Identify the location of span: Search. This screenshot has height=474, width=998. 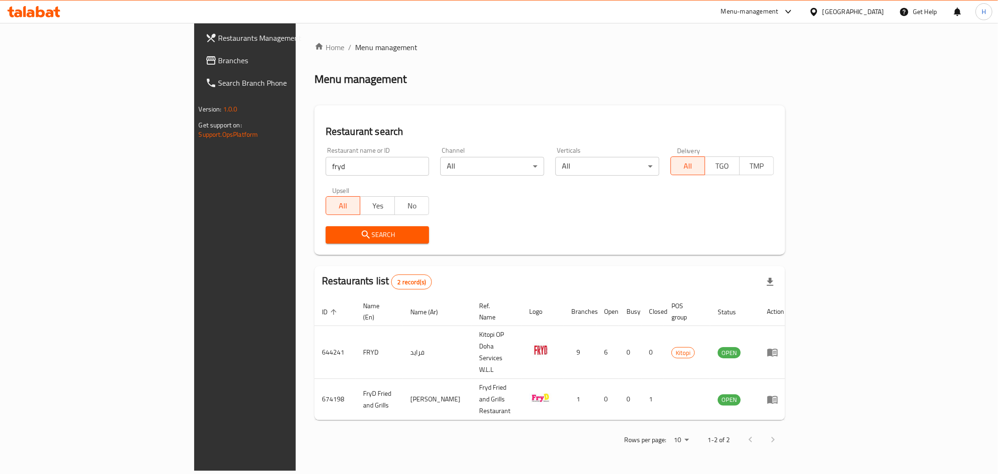
(378, 234).